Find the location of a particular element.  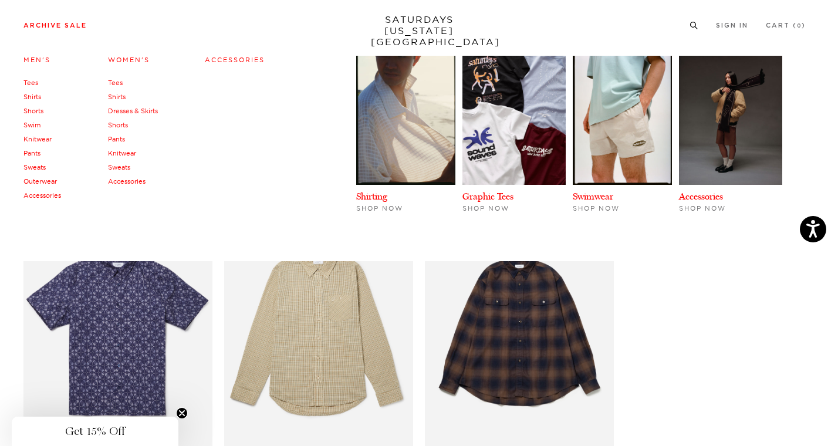

a: Sign In is located at coordinates (732, 25).